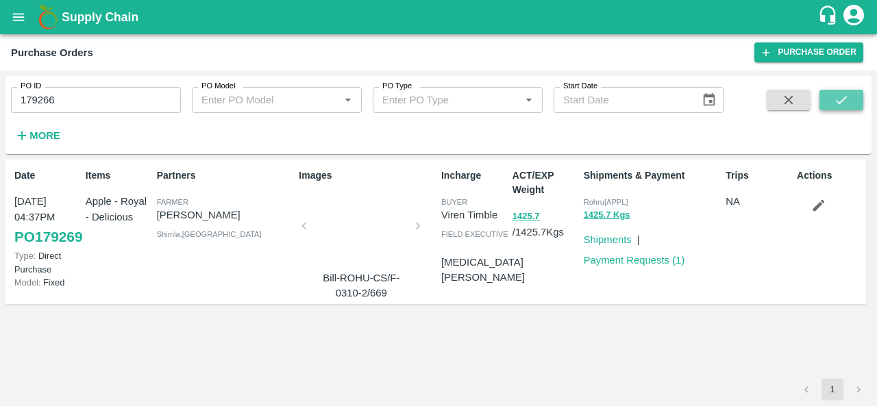  Describe the element at coordinates (475, 234) in the screenshot. I see `span: field executive` at that location.